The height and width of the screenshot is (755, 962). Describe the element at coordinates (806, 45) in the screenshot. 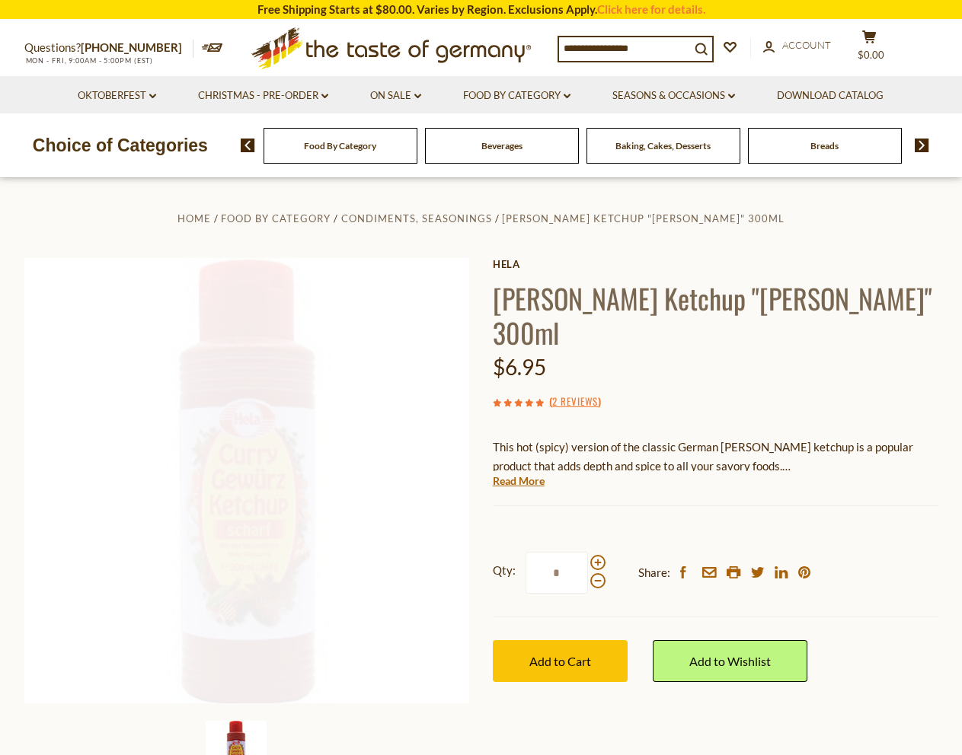

I see `span: Account` at that location.